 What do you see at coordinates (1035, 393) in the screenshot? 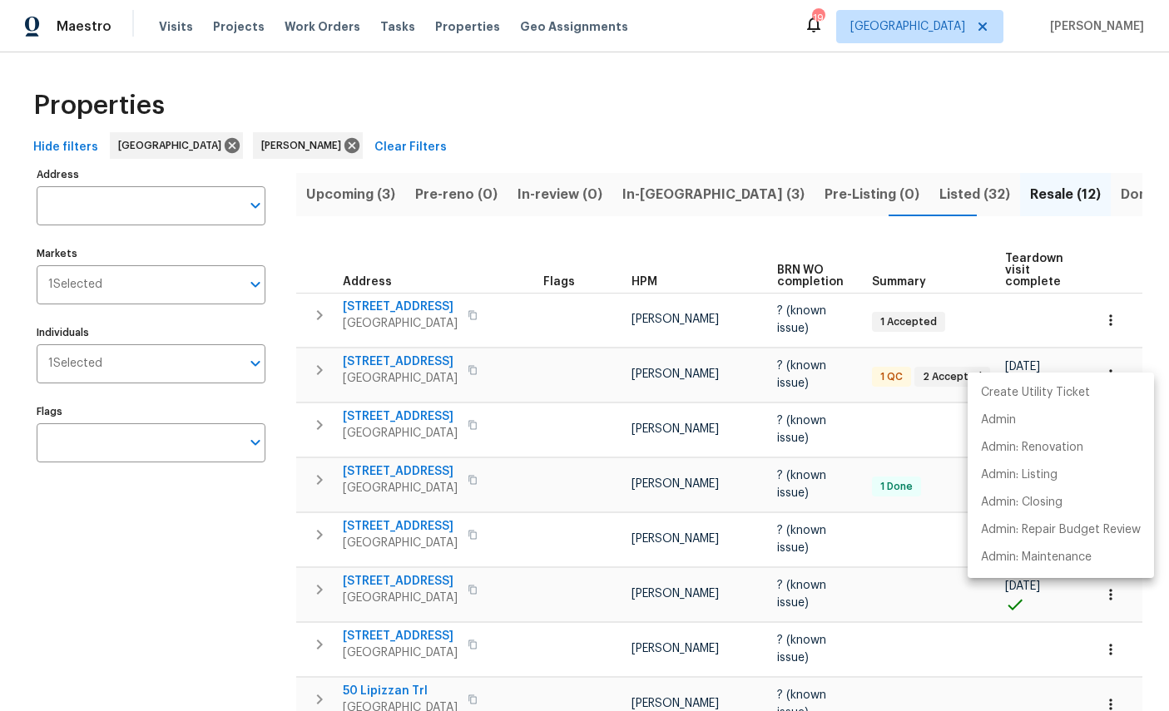
I see `p: Create Utility Ticket` at bounding box center [1035, 393].